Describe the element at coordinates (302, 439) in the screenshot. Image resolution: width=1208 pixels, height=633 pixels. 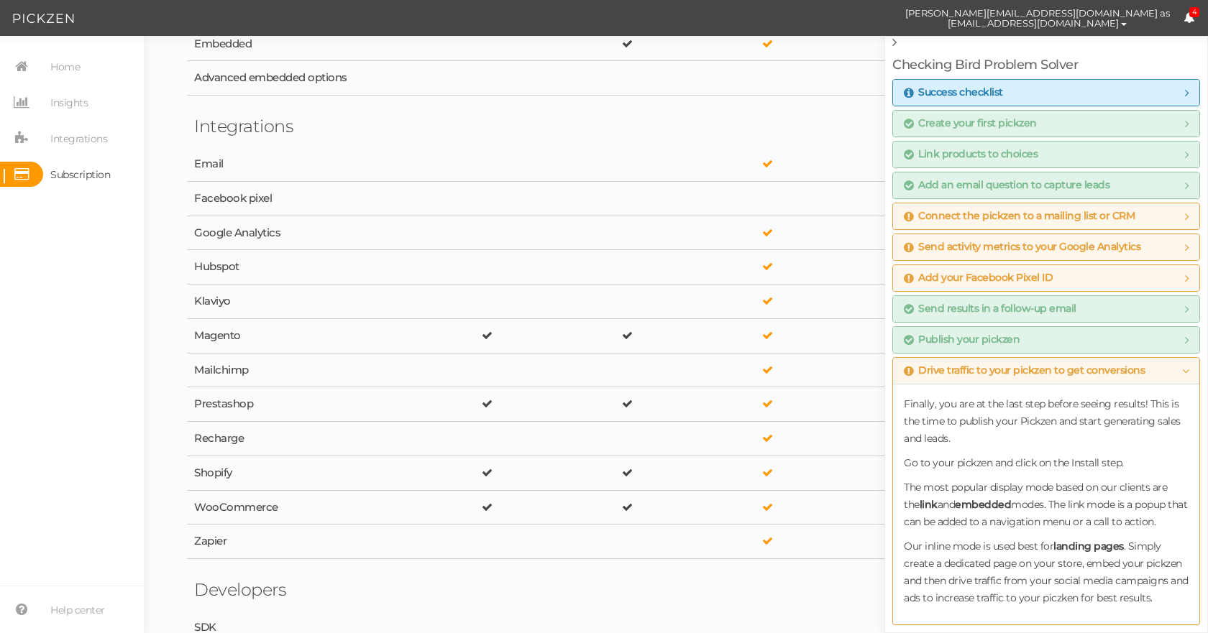
I see `div: Recharge` at that location.